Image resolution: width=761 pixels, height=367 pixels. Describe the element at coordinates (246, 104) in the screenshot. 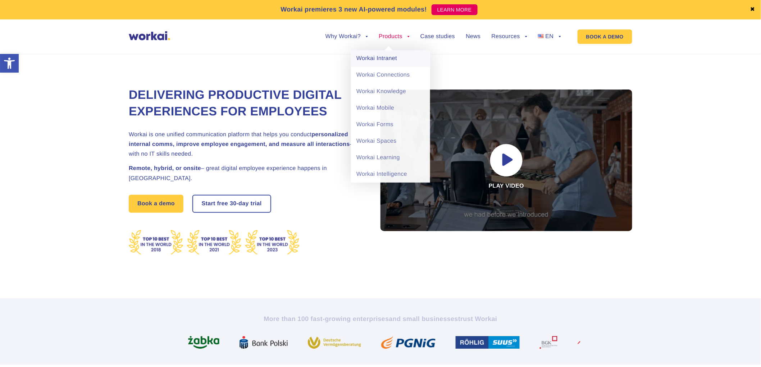

I see `h1: Delivering Productive Digital Experiences for Employees` at that location.